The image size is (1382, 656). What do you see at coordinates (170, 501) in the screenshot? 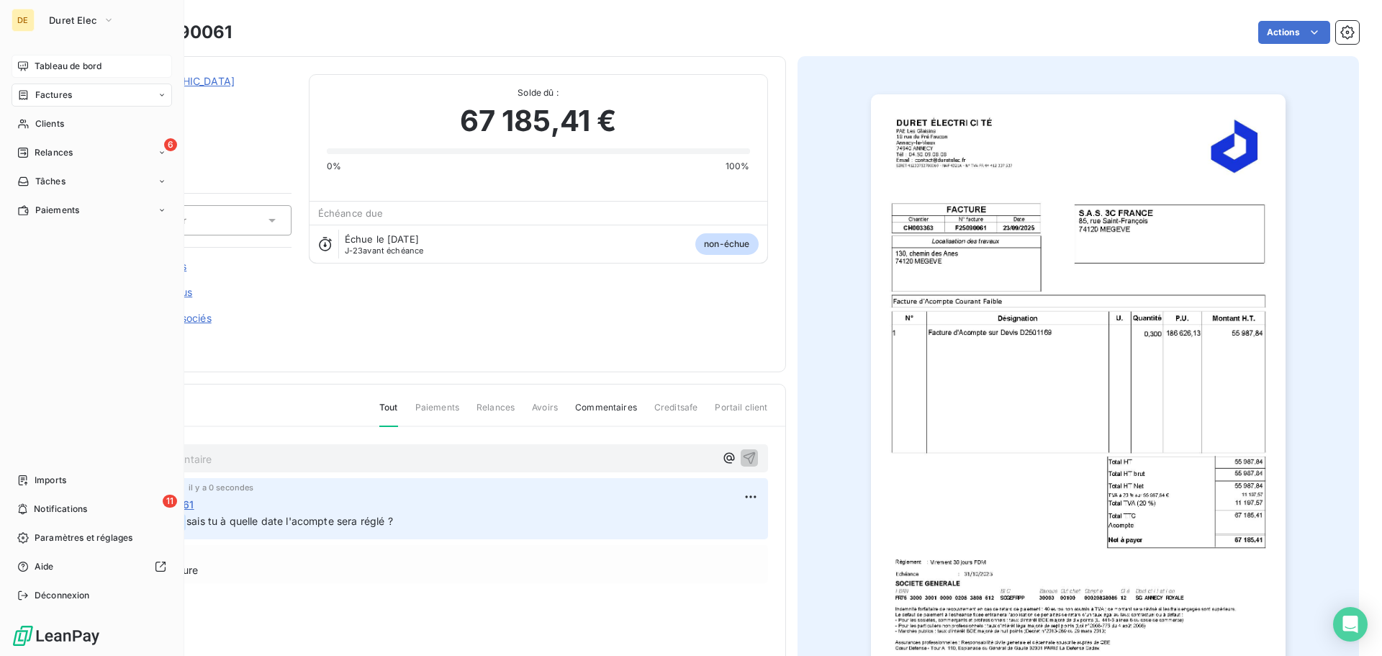
I see `span: 11` at bounding box center [170, 501].